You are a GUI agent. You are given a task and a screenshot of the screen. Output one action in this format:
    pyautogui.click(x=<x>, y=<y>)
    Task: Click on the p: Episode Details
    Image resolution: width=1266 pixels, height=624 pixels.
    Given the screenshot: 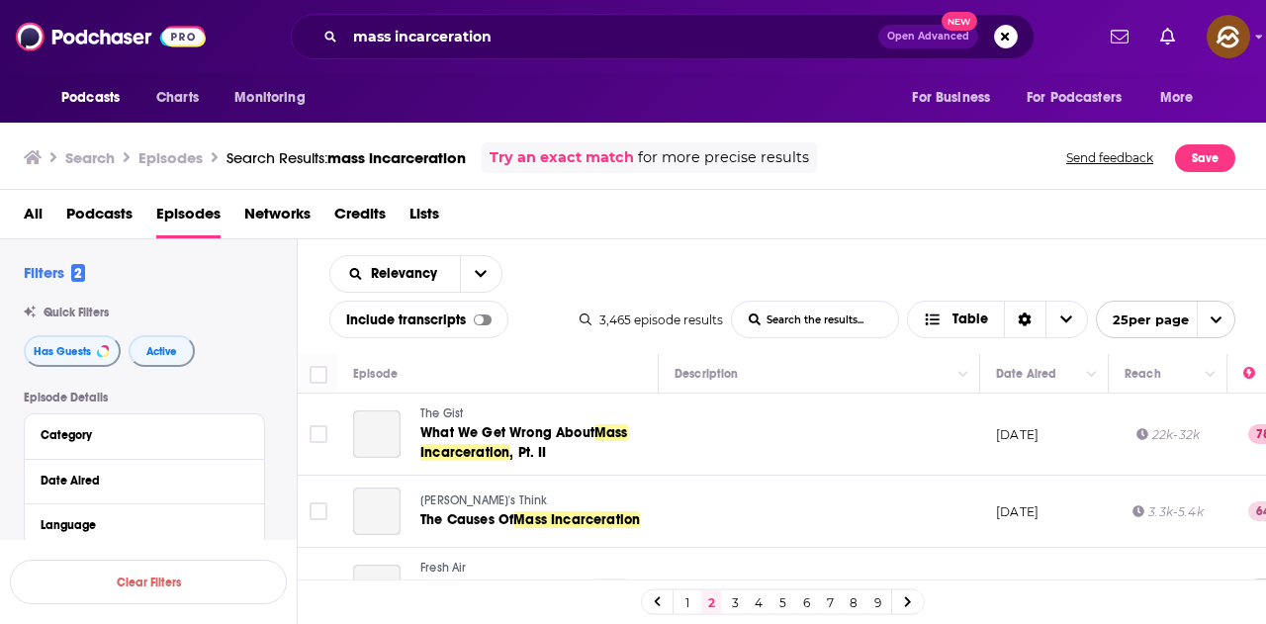 What is the action you would take?
    pyautogui.click(x=144, y=398)
    